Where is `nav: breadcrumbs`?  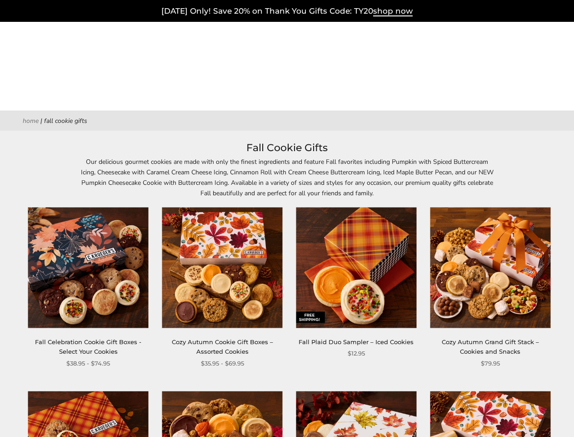
nav: breadcrumbs is located at coordinates (287, 120).